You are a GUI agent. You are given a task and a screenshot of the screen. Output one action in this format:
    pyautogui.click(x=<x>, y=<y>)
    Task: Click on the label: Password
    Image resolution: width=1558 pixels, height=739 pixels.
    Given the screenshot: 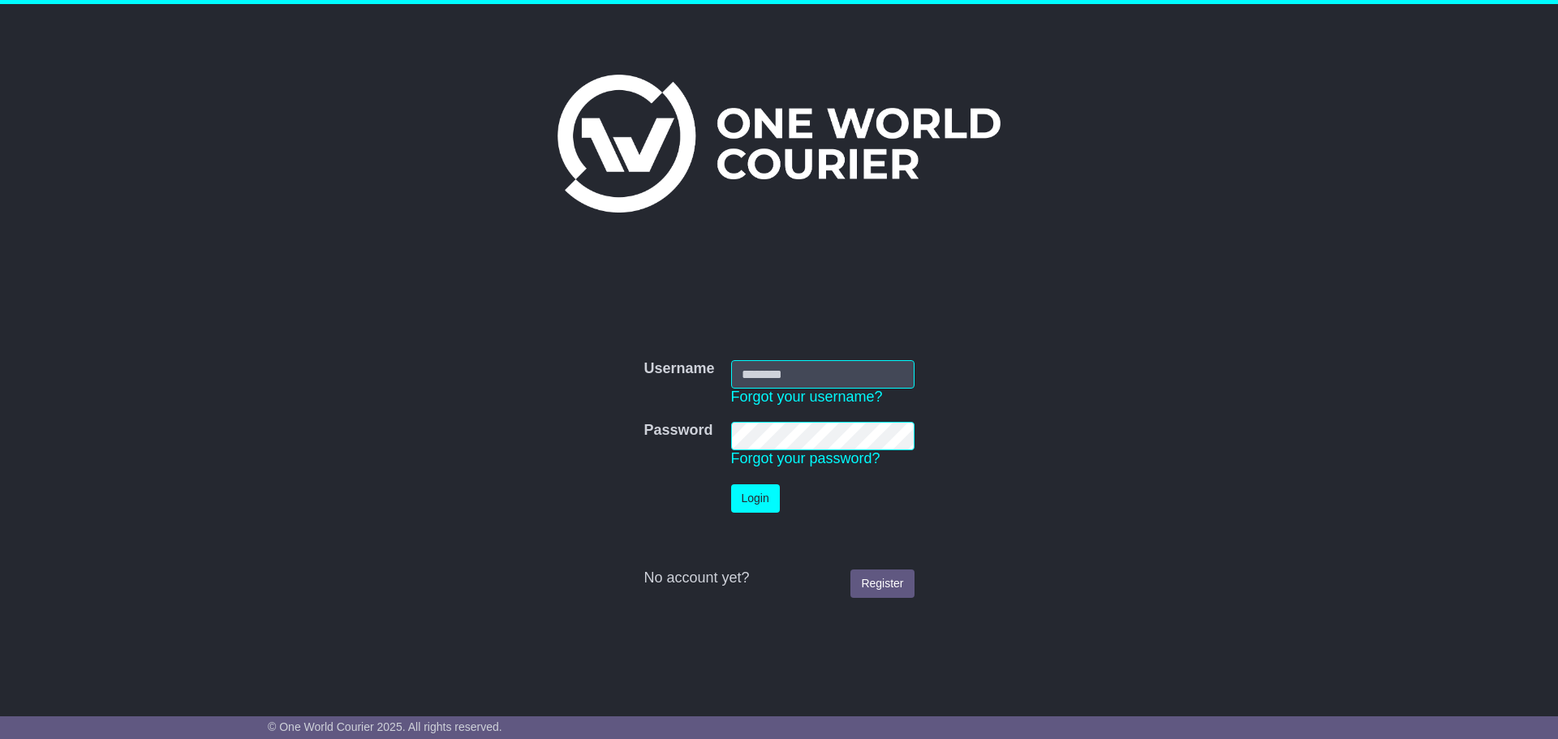 What is the action you would take?
    pyautogui.click(x=677, y=431)
    